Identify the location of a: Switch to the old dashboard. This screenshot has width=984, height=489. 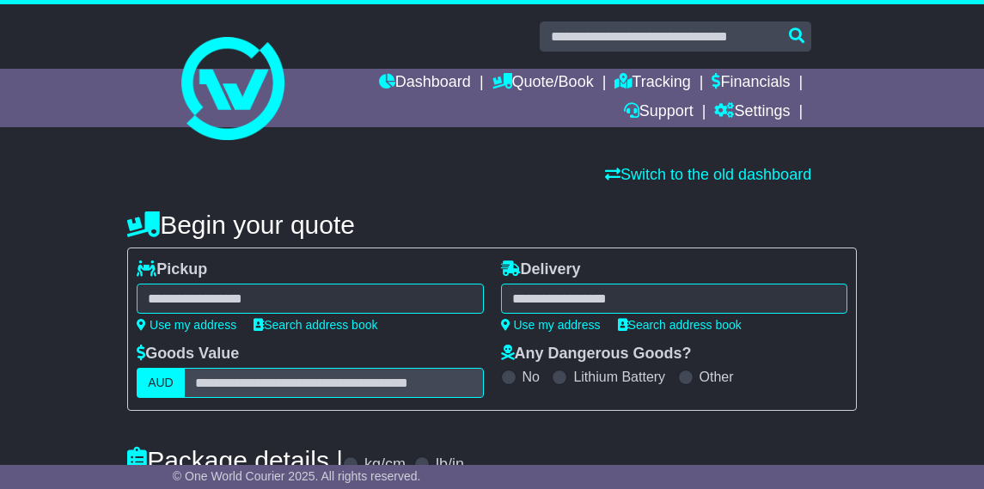
(708, 174).